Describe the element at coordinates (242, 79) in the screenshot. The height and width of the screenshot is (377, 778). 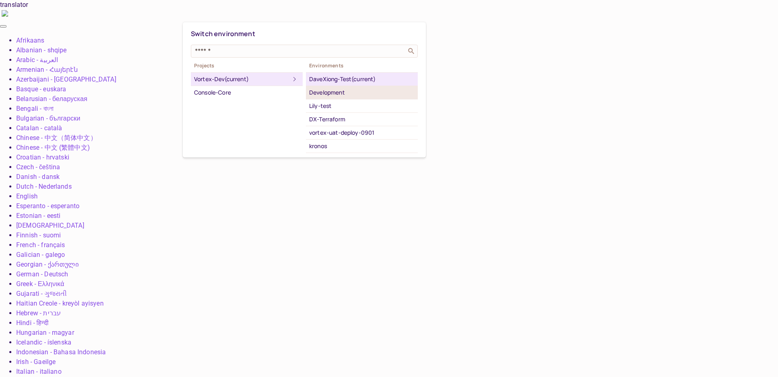
I see `div: Vortex-Dev (current)` at that location.